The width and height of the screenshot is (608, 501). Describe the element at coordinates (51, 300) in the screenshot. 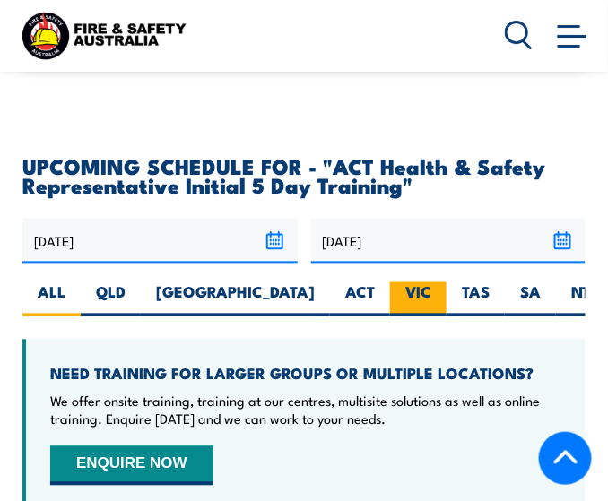

I see `label: ALL` at that location.